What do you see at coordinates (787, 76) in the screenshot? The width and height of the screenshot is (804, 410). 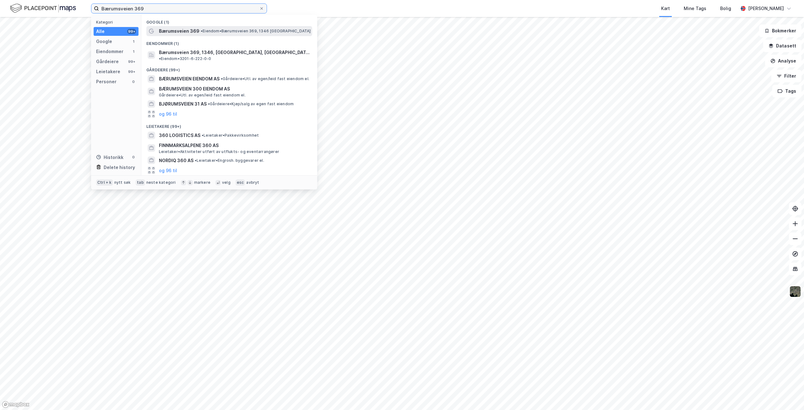 I see `button: Filter` at bounding box center [787, 76].